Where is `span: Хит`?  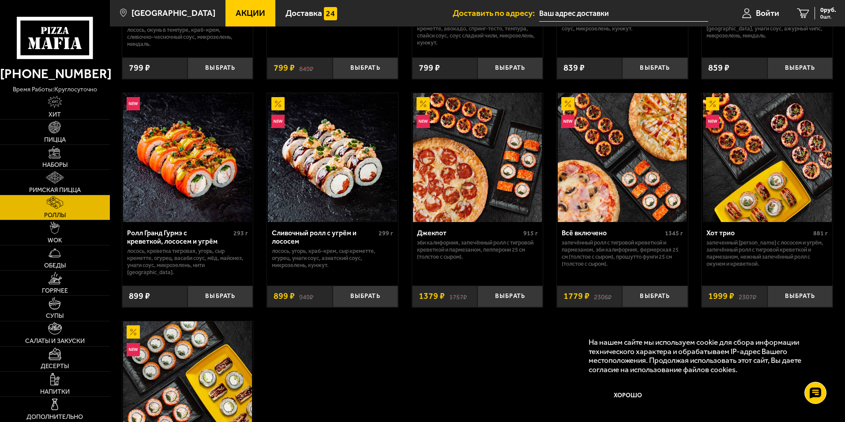 span: Хит is located at coordinates (55, 115).